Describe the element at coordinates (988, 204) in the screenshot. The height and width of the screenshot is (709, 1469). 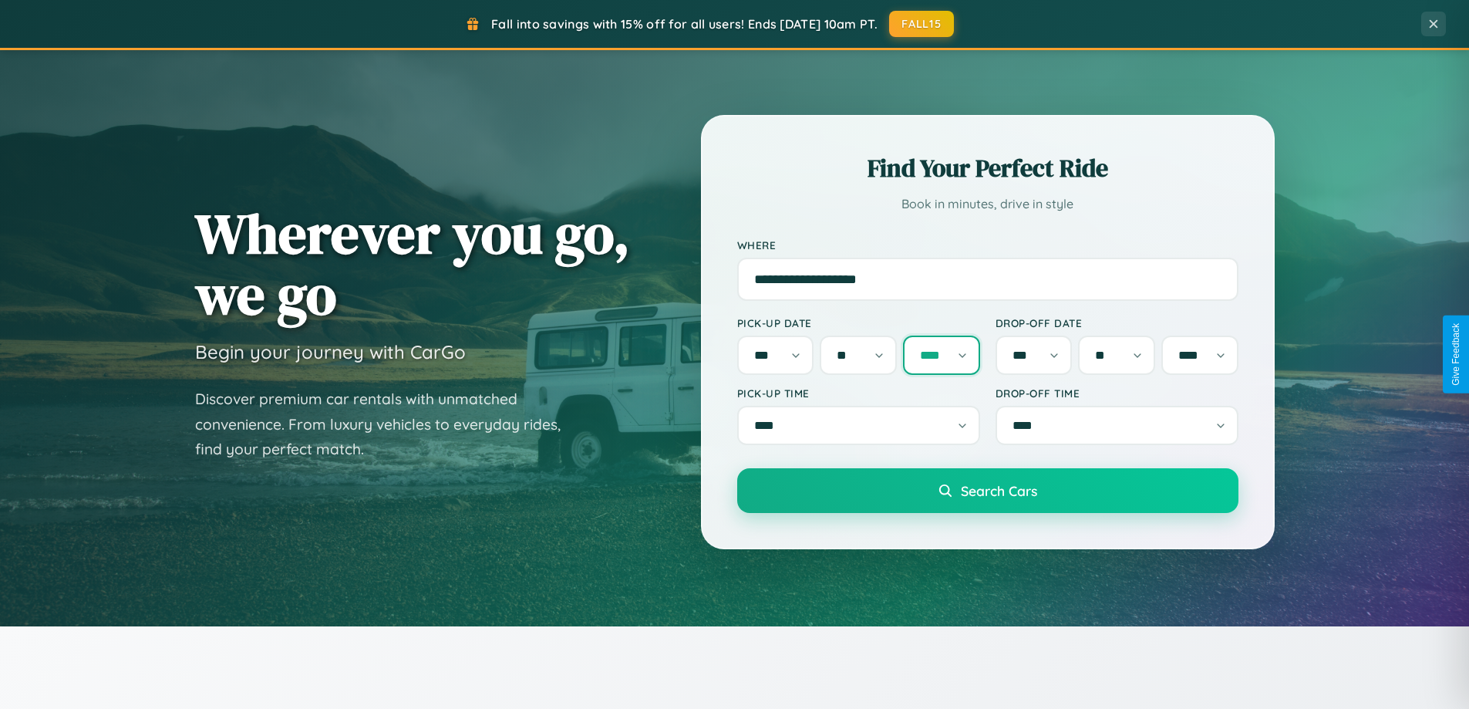
I see `p: Book in minutes, drive in style` at that location.